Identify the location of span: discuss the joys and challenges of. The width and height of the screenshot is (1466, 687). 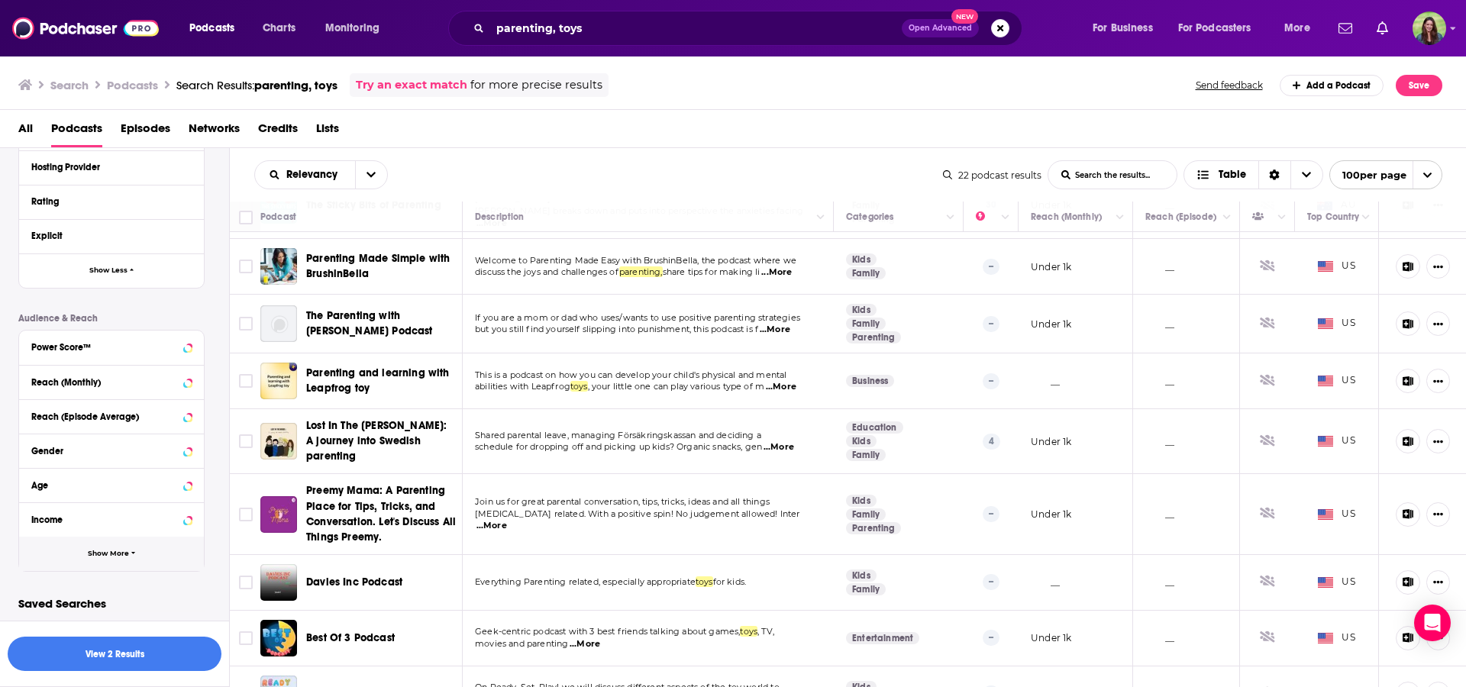
(547, 272).